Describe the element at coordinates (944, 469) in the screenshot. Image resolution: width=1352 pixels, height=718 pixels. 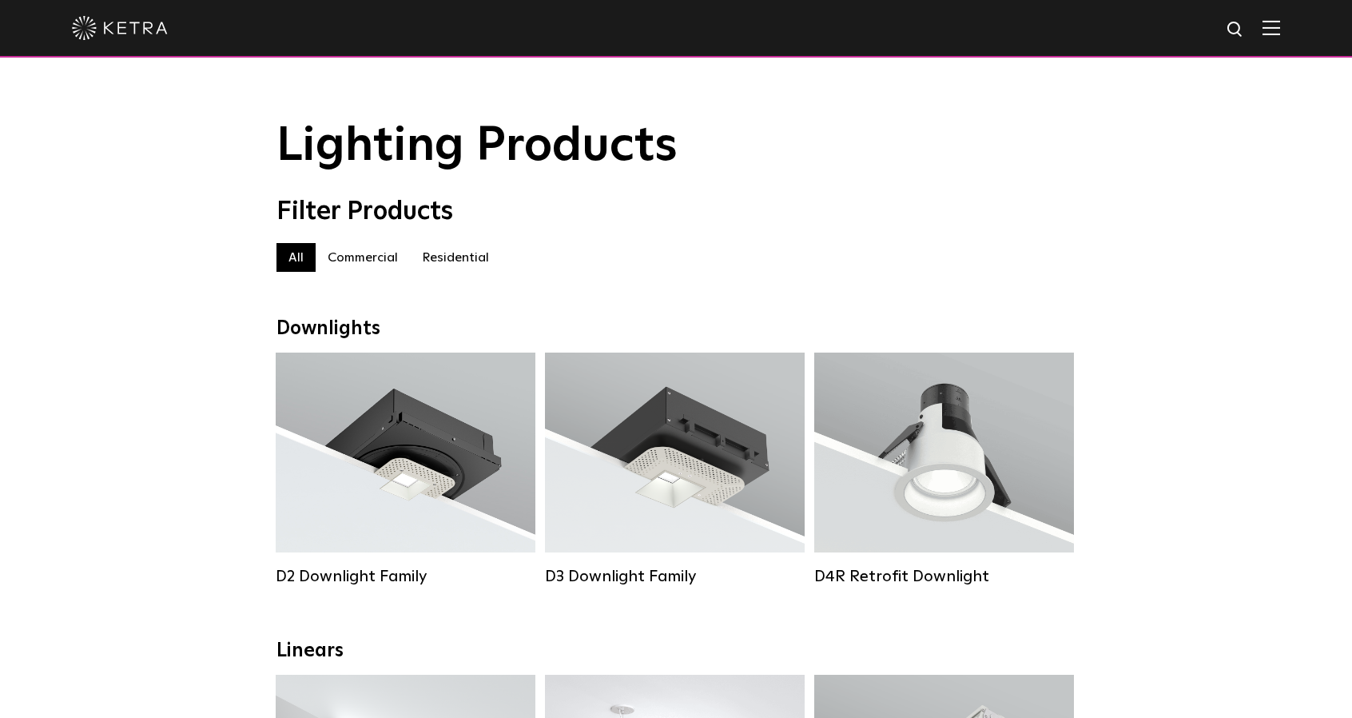
I see `a: D4R Retrofit Downlight Lumen Output:800Colors:White / BlackBeam Angles:15° / 25° / 40° / 60°Watta...` at that location.